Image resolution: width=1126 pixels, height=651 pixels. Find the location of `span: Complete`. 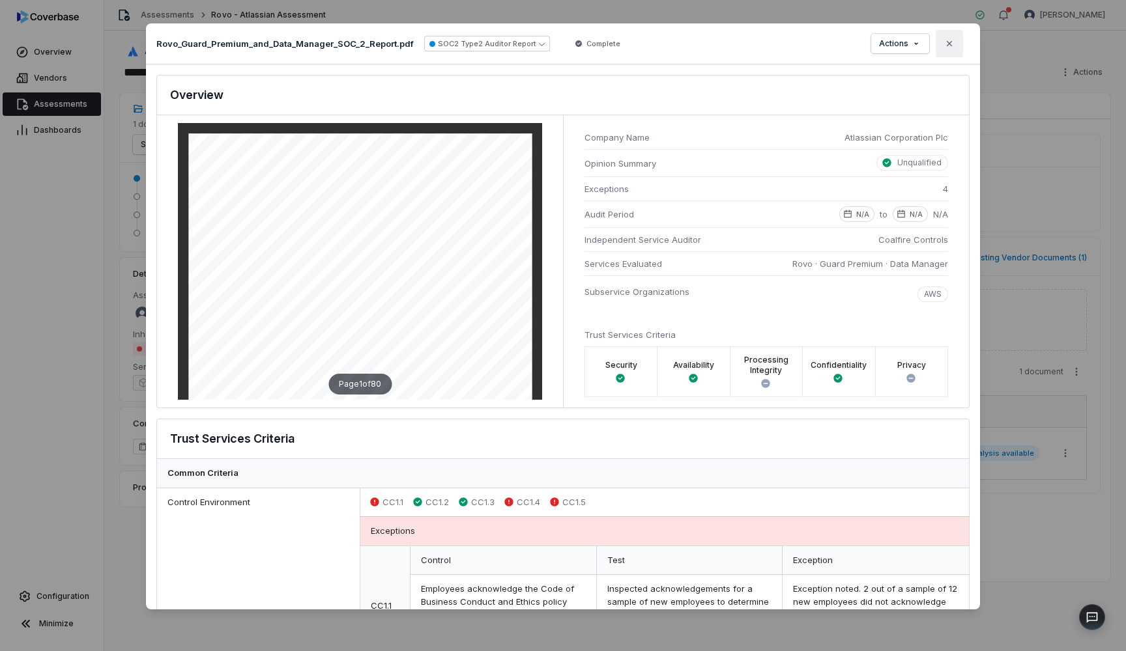

span: Complete is located at coordinates (603, 44).